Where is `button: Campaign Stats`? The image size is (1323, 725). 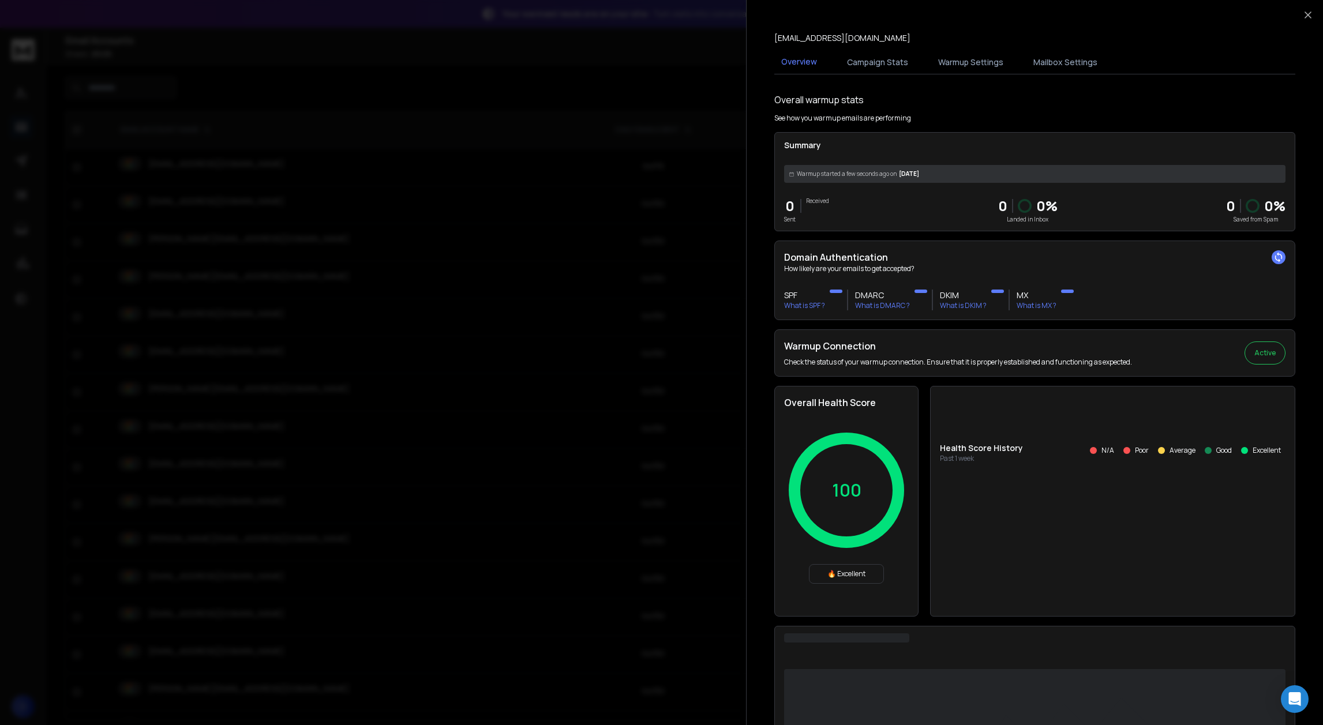
button: Campaign Stats is located at coordinates (878, 62).